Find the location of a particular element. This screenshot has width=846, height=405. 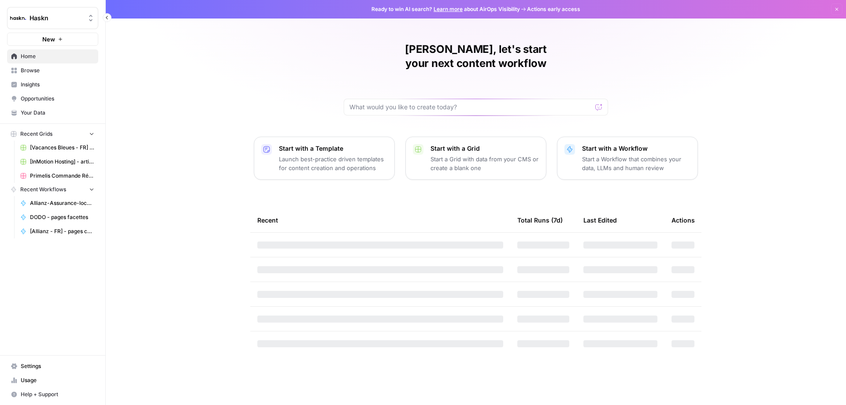

span: Actions early access is located at coordinates (553, 9).